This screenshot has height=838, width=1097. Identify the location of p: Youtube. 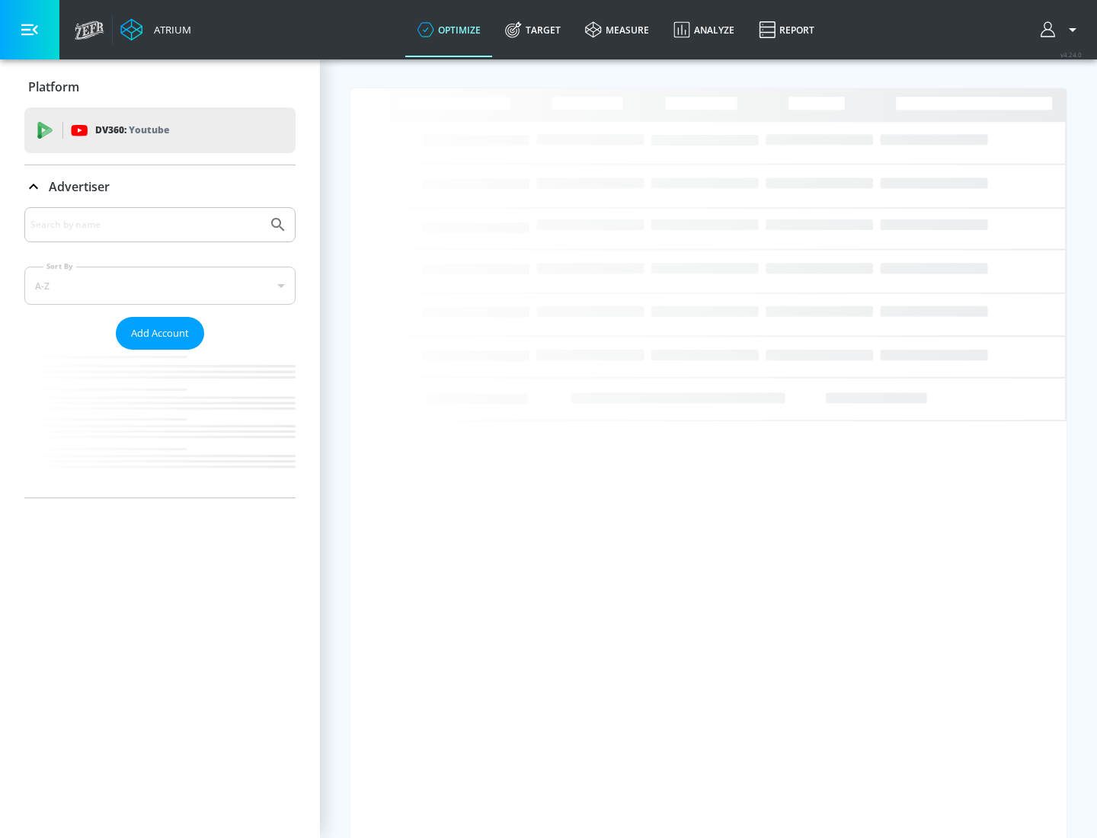
(149, 130).